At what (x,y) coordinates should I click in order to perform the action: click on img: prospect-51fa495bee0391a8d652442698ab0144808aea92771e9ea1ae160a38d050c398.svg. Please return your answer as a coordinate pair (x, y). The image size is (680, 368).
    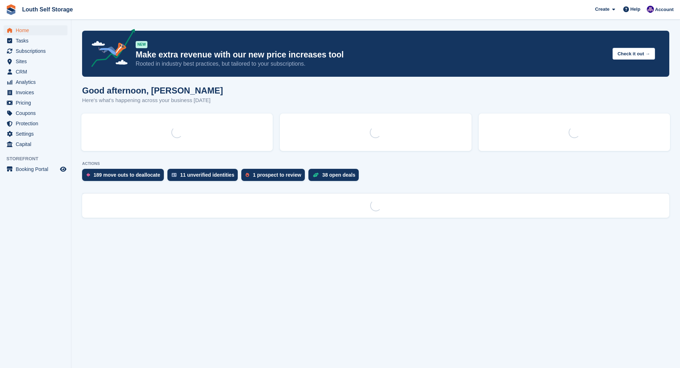
    Looking at the image, I should click on (248, 175).